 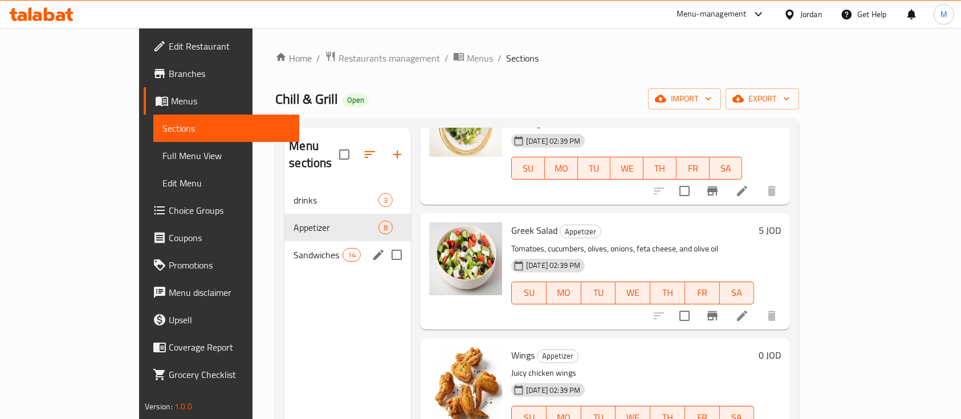 I want to click on span: Restaurants management, so click(x=389, y=58).